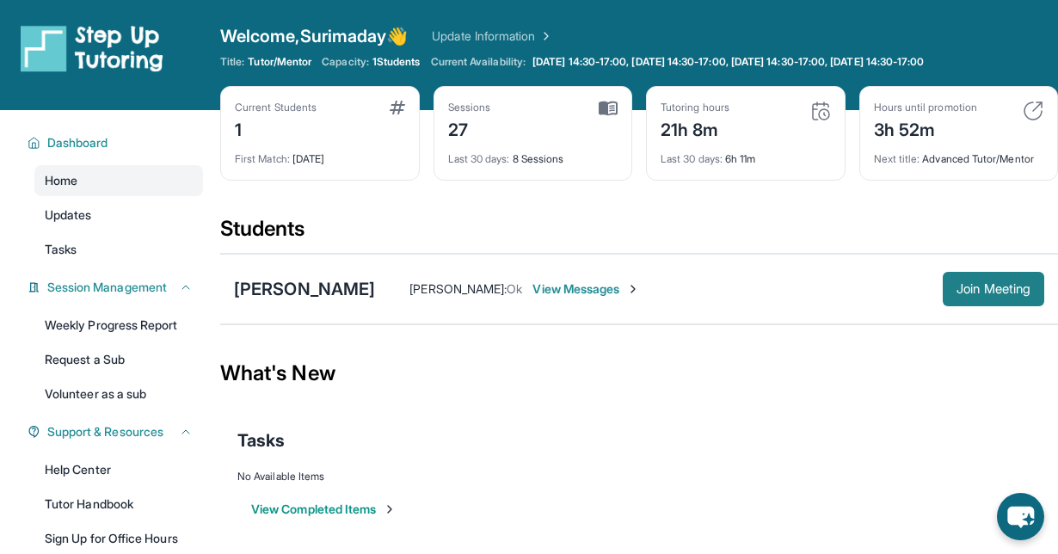  Describe the element at coordinates (639, 234) in the screenshot. I see `div: Students` at that location.